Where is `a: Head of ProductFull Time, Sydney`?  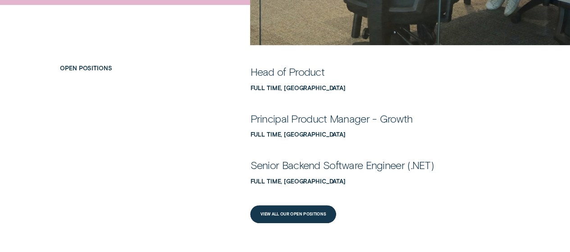 a: Head of ProductFull Time, Sydney is located at coordinates (380, 82).